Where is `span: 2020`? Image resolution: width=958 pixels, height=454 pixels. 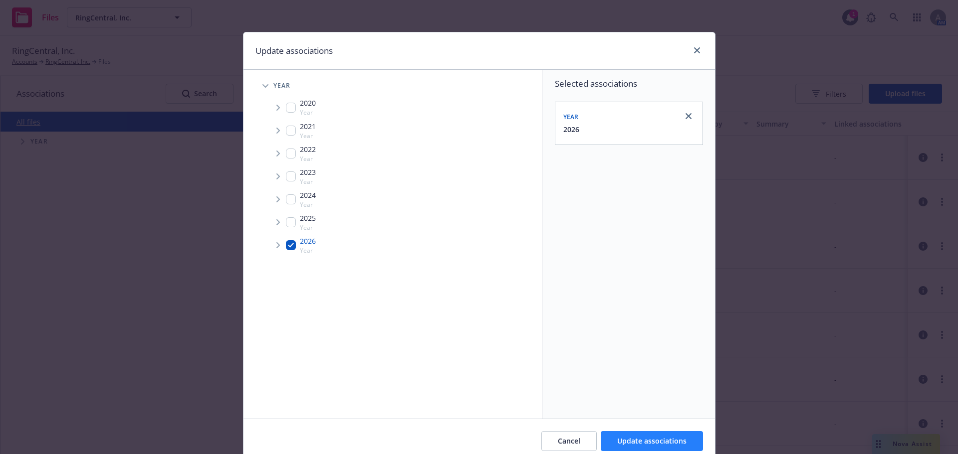 span: 2020 is located at coordinates (308, 103).